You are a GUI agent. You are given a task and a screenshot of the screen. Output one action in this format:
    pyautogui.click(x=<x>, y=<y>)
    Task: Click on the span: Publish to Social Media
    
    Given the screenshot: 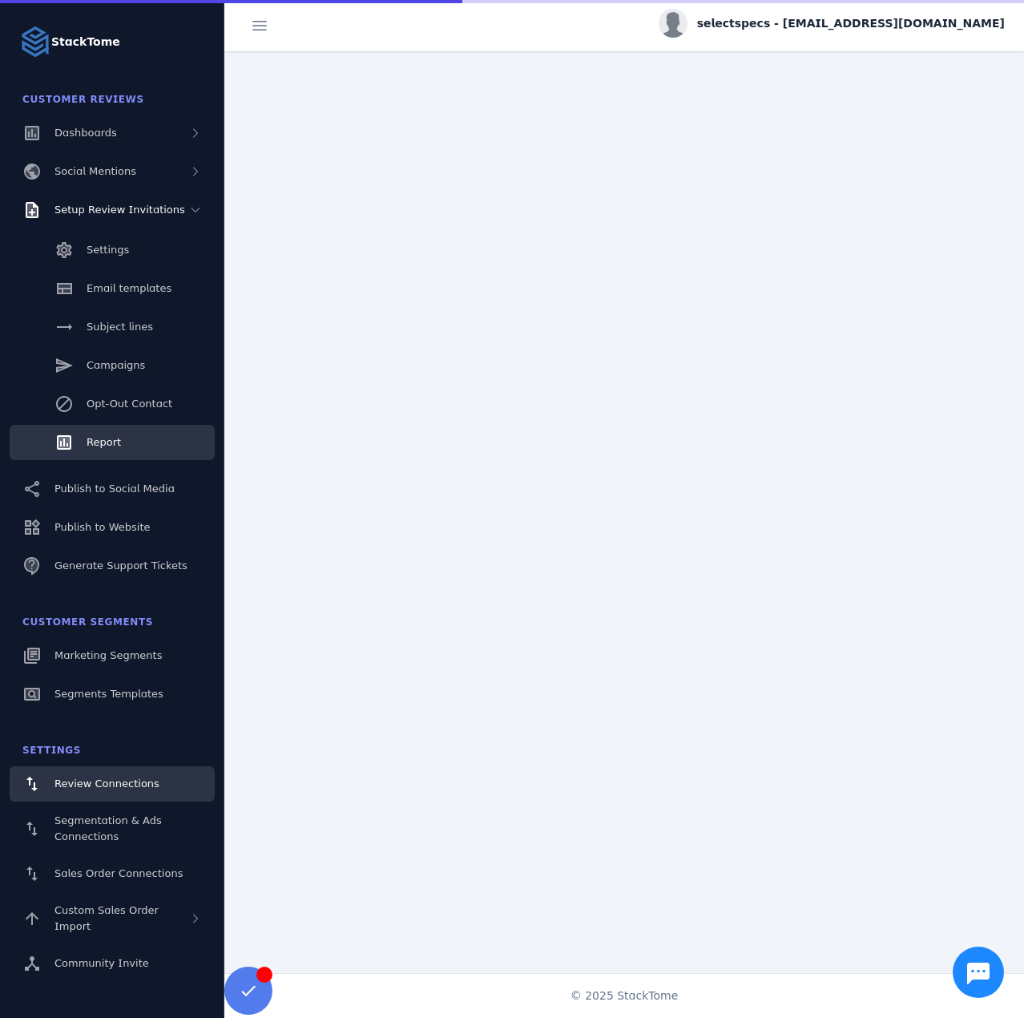 What is the action you would take?
    pyautogui.click(x=115, y=488)
    